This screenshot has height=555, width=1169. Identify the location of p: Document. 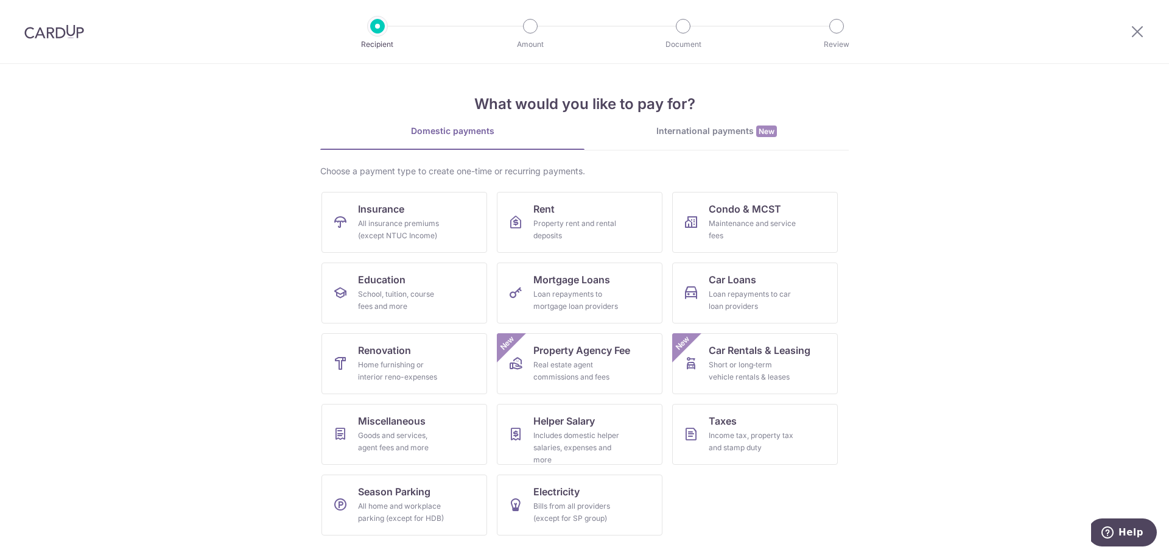
(683, 44).